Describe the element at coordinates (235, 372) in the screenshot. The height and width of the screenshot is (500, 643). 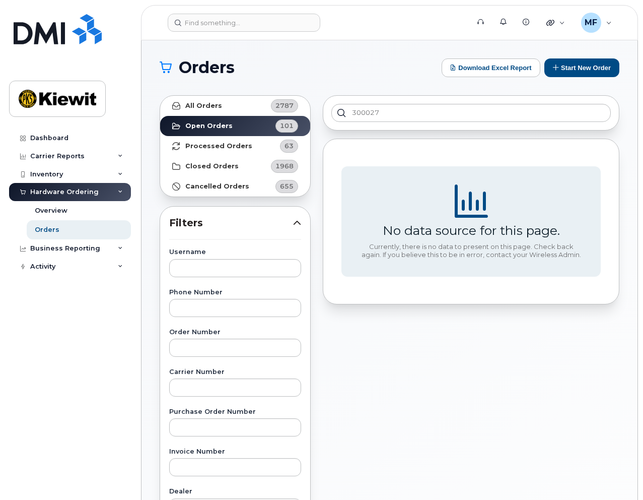
I see `label: Carrier Number` at that location.